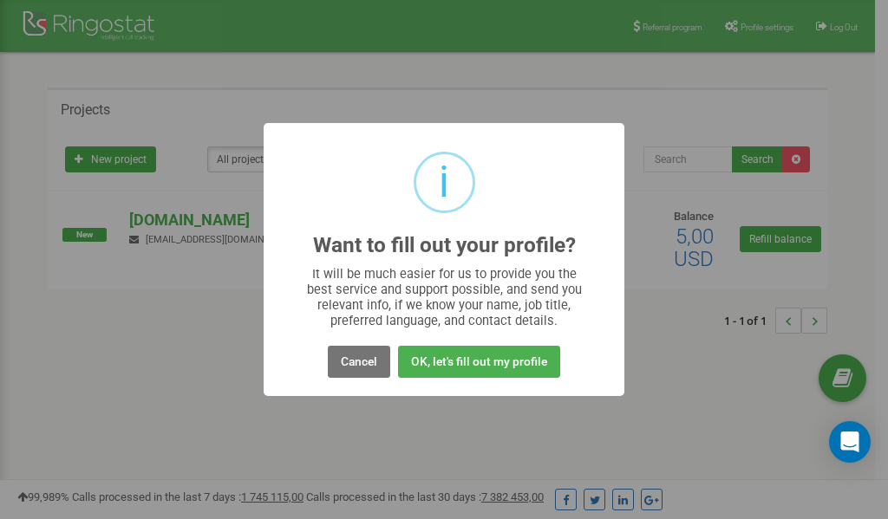 The image size is (888, 519). What do you see at coordinates (479, 362) in the screenshot?
I see `button: OK, let's fill out my profile` at bounding box center [479, 362].